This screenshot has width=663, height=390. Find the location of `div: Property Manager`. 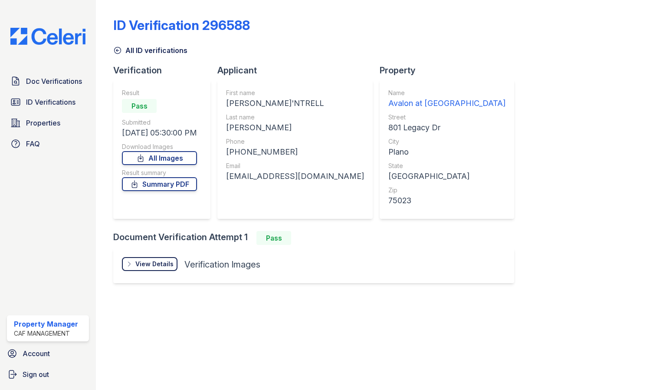

div: Property Manager is located at coordinates (46, 324).